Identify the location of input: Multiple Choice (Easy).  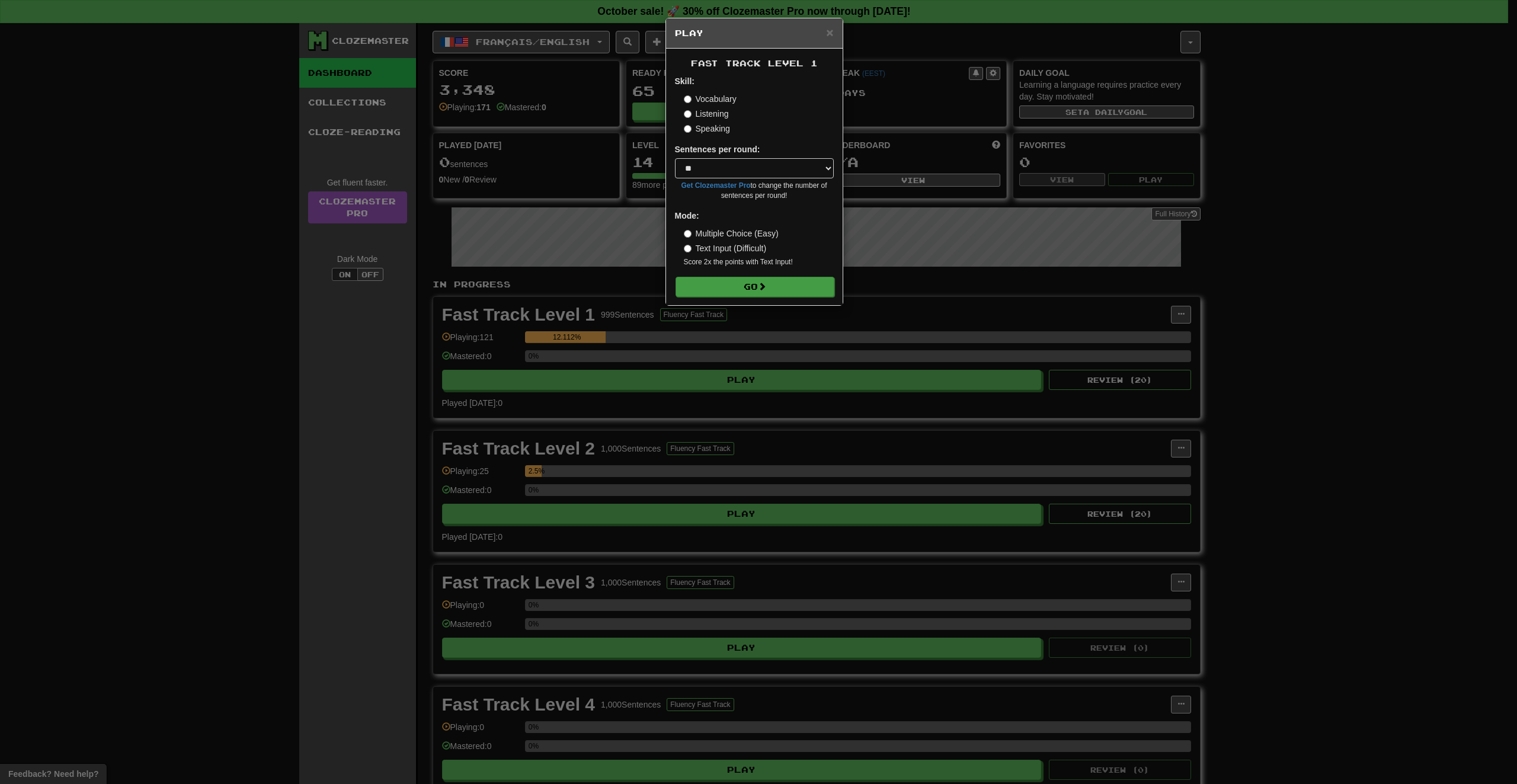
(687, 233).